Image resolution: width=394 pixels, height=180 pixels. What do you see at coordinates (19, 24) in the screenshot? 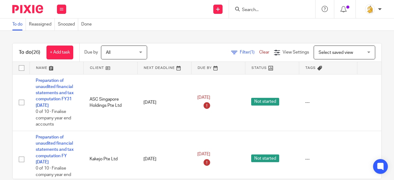
I see `a: To do` at bounding box center [19, 24].